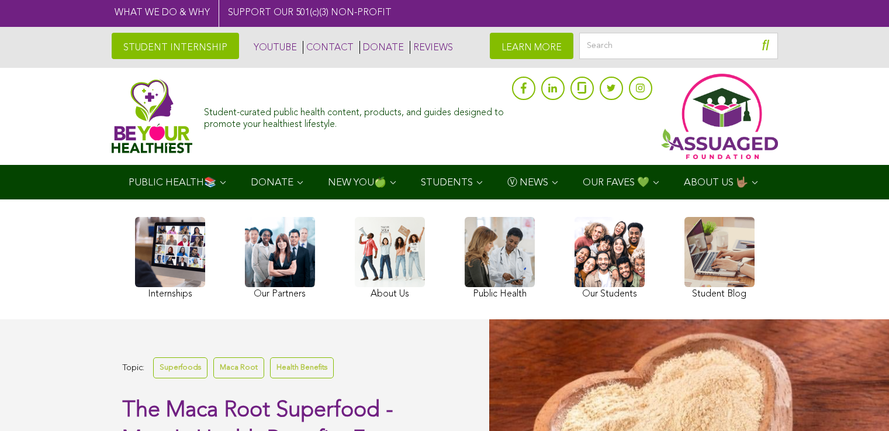 The height and width of the screenshot is (431, 889). What do you see at coordinates (679, 46) in the screenshot?
I see `input: Search` at bounding box center [679, 46].